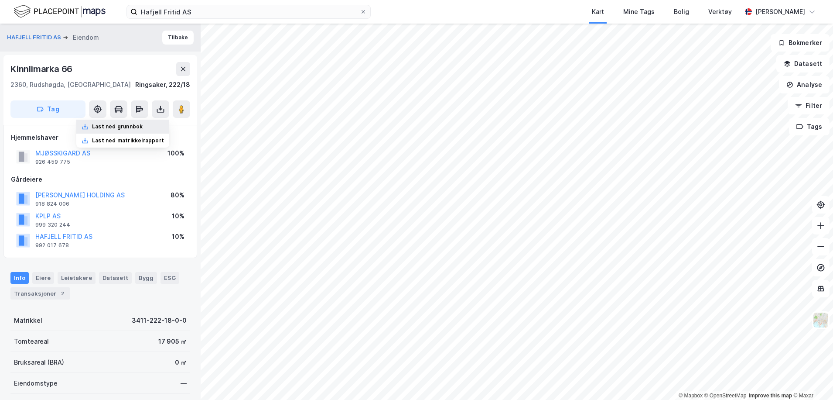  Describe the element at coordinates (60, 11) in the screenshot. I see `img: logo.f888ab2527a4732fd821a326f86c7f29.svg` at that location.